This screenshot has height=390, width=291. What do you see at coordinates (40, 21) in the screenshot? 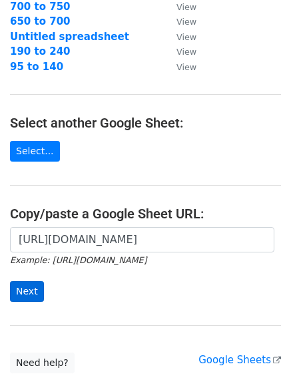
I see `strong: 650 to 700` at bounding box center [40, 21].